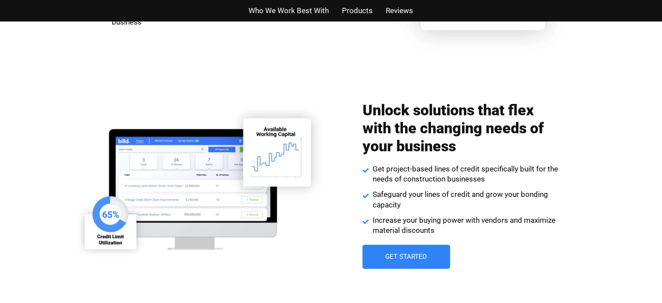  I want to click on span: Increase your buying power with vendors and maximize material discounts, so click(465, 226).